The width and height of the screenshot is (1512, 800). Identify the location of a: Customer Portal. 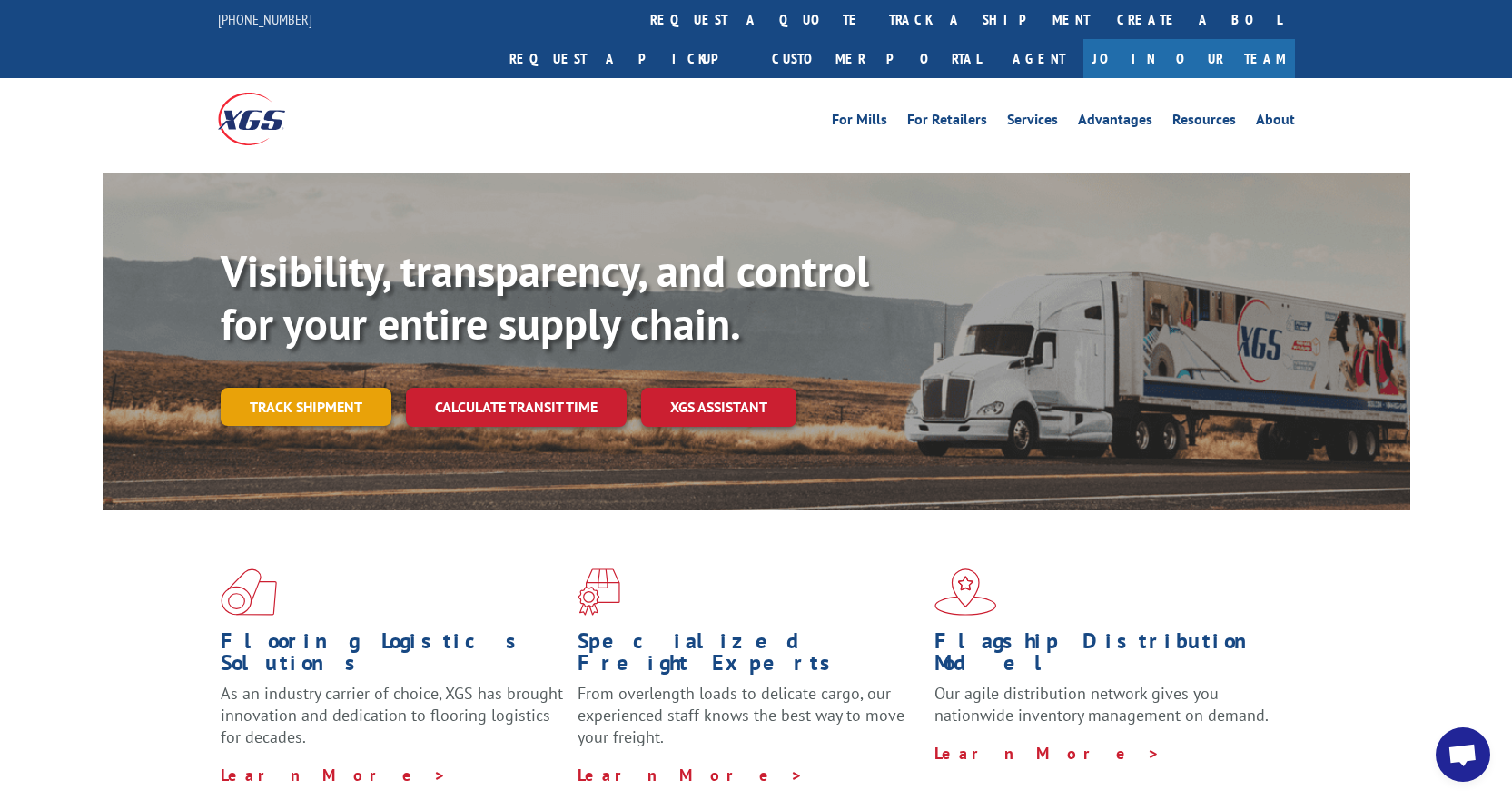
(876, 58).